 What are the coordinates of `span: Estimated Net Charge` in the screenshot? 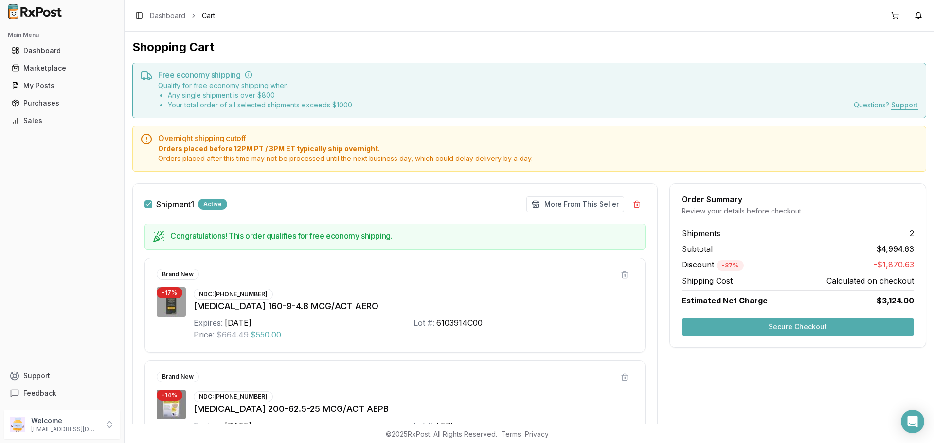 It's located at (725, 301).